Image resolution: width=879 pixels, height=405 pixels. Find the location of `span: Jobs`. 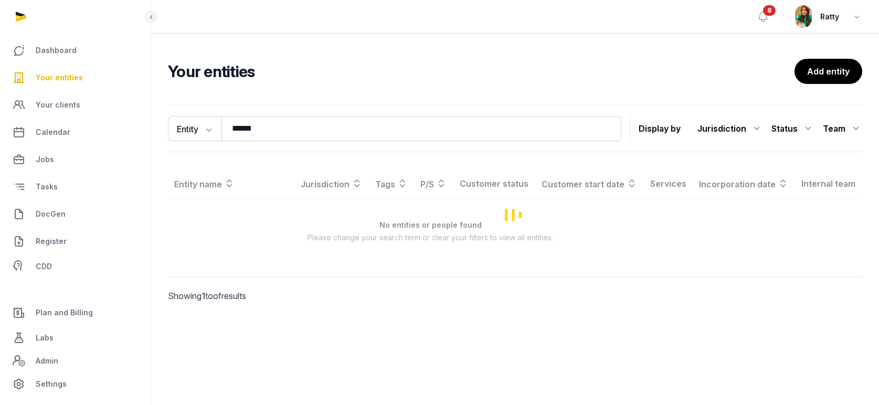

span: Jobs is located at coordinates (45, 160).